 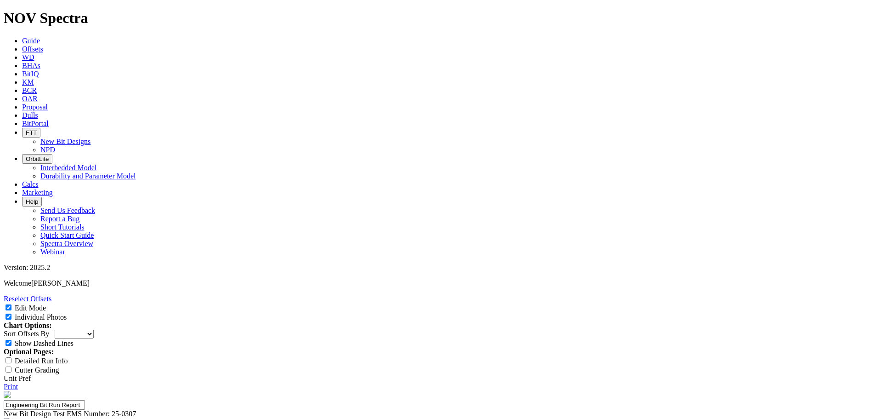 What do you see at coordinates (28, 351) in the screenshot?
I see `strong: Optional Pages:` at bounding box center [28, 351].